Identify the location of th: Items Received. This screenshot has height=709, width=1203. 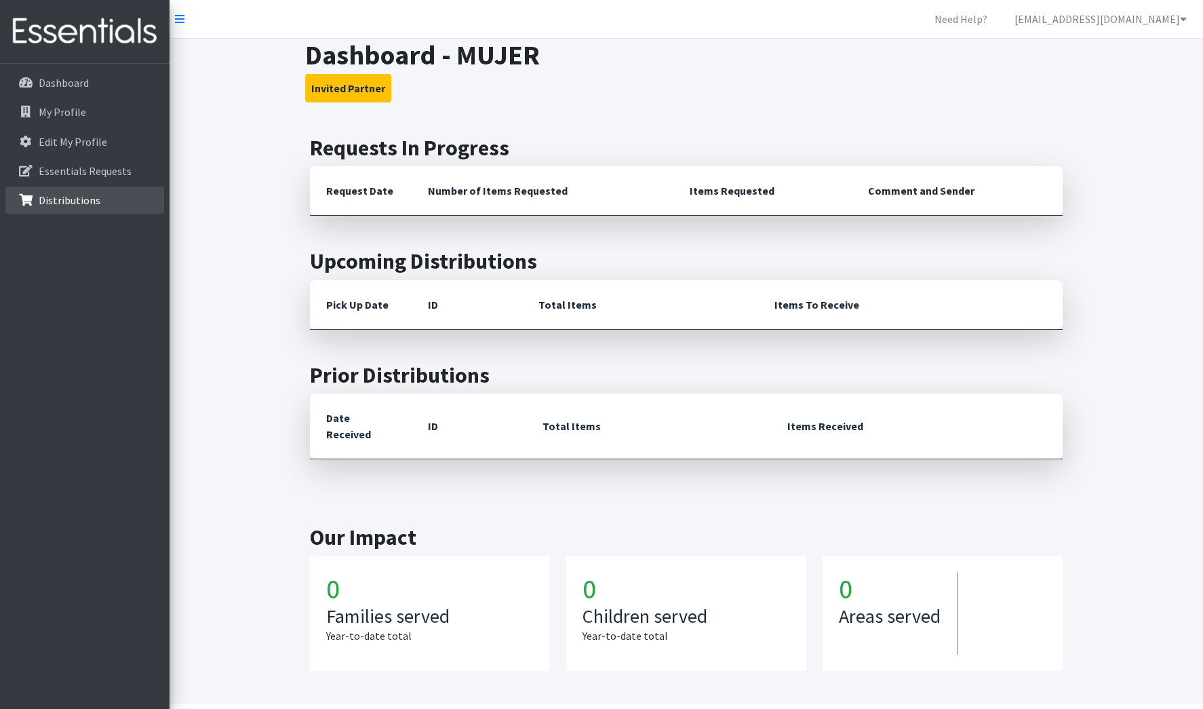
(917, 426).